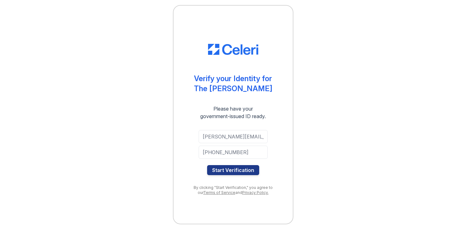  What do you see at coordinates (255, 193) in the screenshot?
I see `a: Privacy Policy.` at bounding box center [255, 193].